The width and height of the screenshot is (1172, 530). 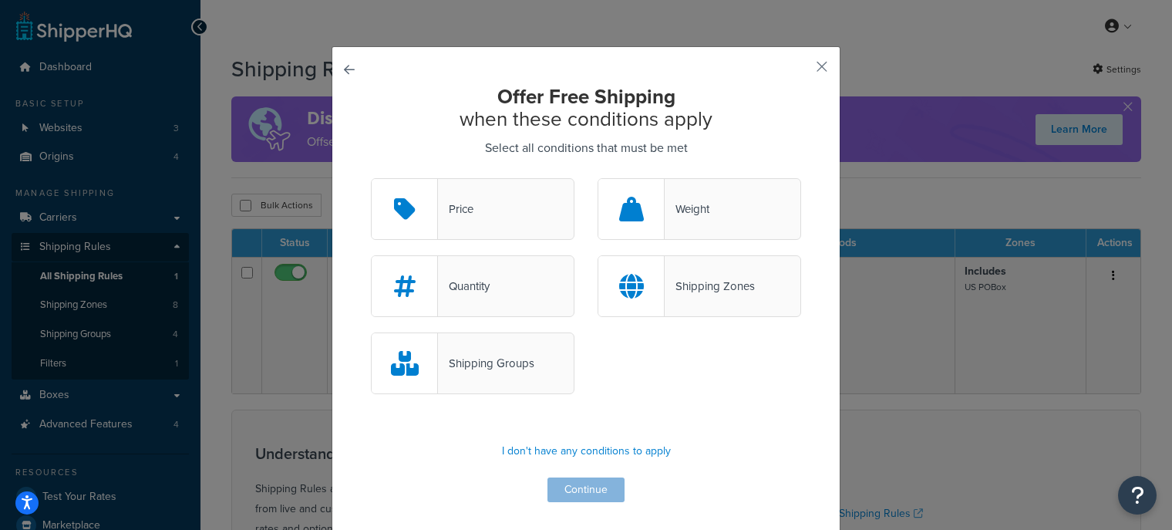 I want to click on div: Price, so click(x=456, y=209).